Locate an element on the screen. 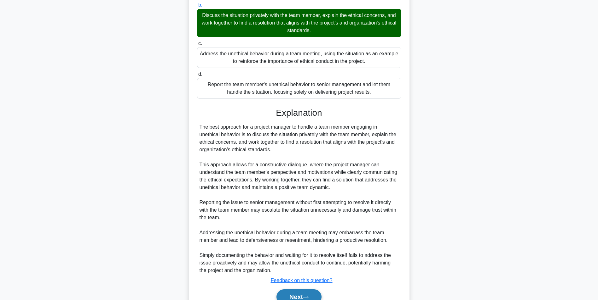 This screenshot has height=300, width=598. div: Address the unethical behavior during a team meeting, using the situation as an example to reinfo... is located at coordinates (299, 58).